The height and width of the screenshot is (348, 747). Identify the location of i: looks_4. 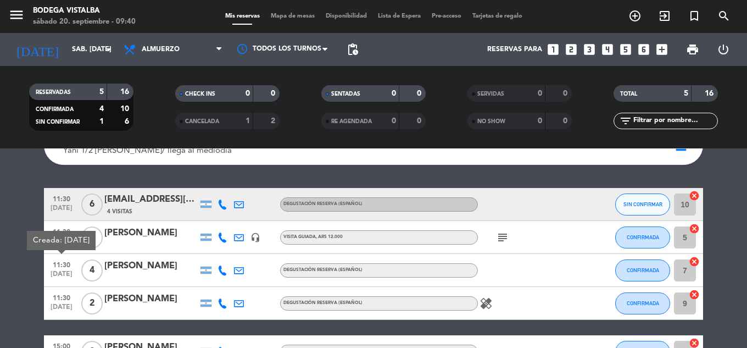
(608, 49).